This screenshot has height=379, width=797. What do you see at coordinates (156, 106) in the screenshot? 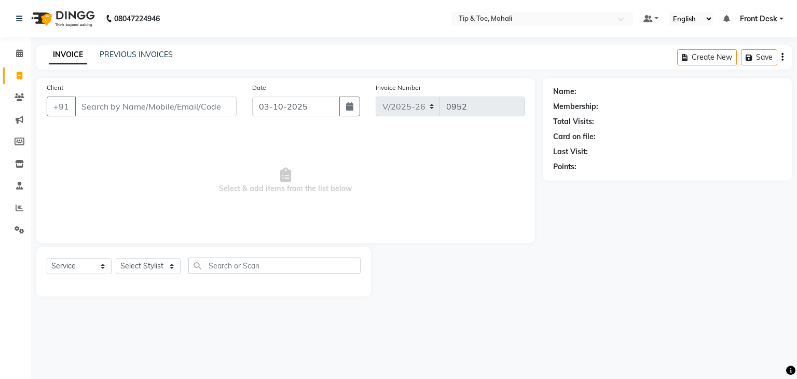
I see `input: Search by Name/Mobile/Email/Code` at bounding box center [156, 106].